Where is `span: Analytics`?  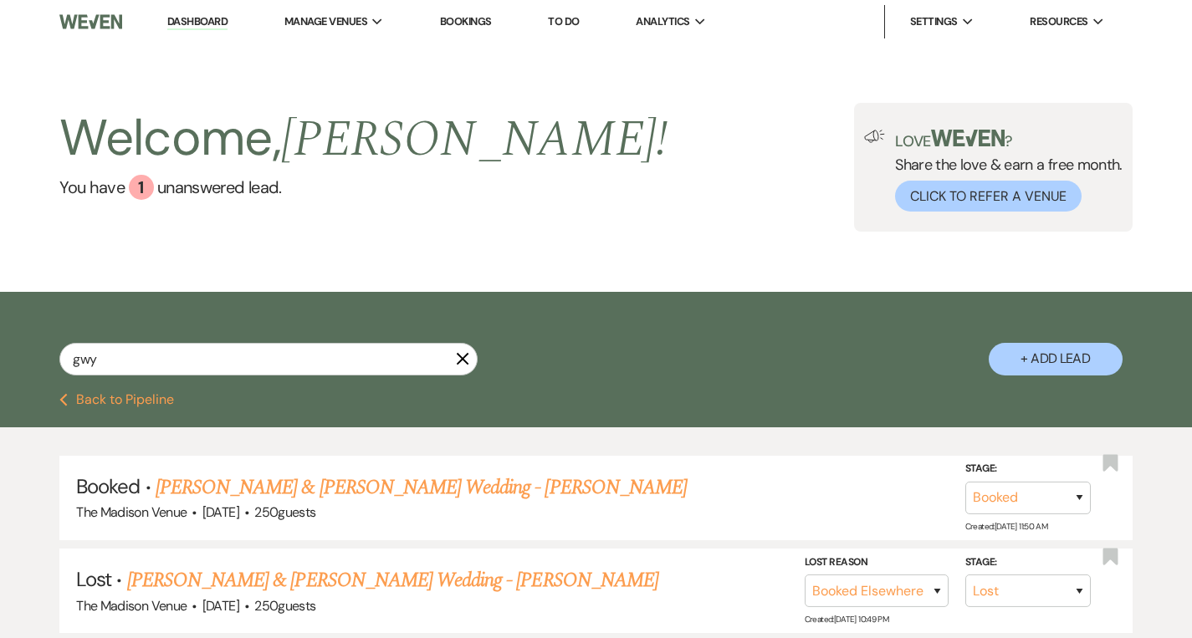 span: Analytics is located at coordinates (662, 22).